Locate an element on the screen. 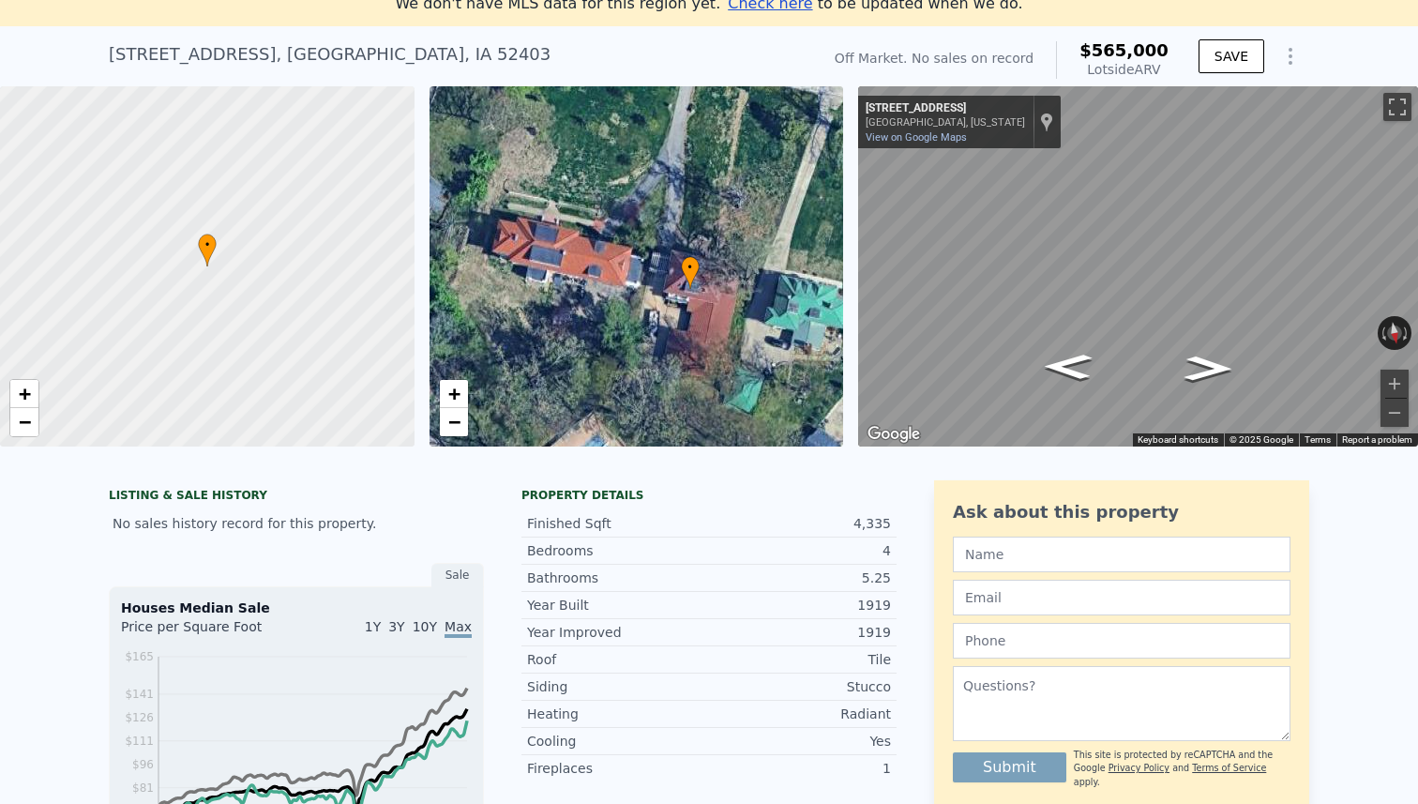 The height and width of the screenshot is (804, 1418). a: Open this area in Google Maps (opens a new window) is located at coordinates (894, 434).